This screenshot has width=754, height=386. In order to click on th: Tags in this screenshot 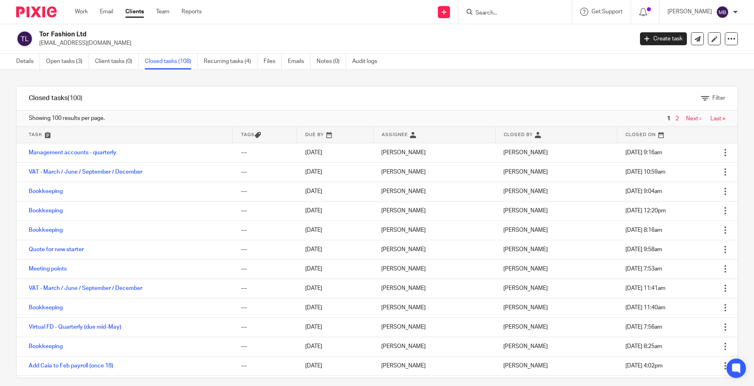, I will do `click(265, 135)`.